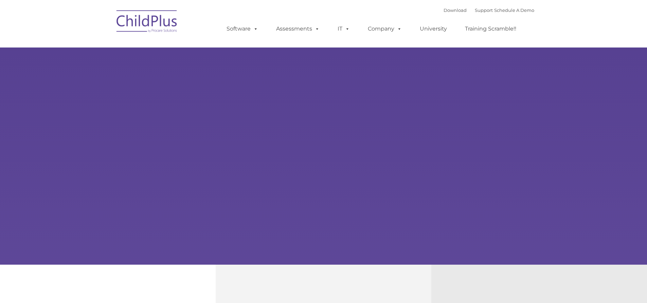  I want to click on a: Download, so click(455, 10).